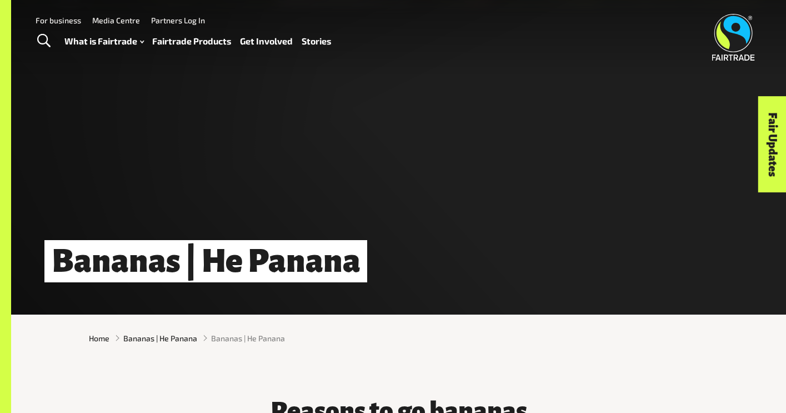 The height and width of the screenshot is (413, 786). Describe the element at coordinates (116, 20) in the screenshot. I see `a: Media Centre` at that location.